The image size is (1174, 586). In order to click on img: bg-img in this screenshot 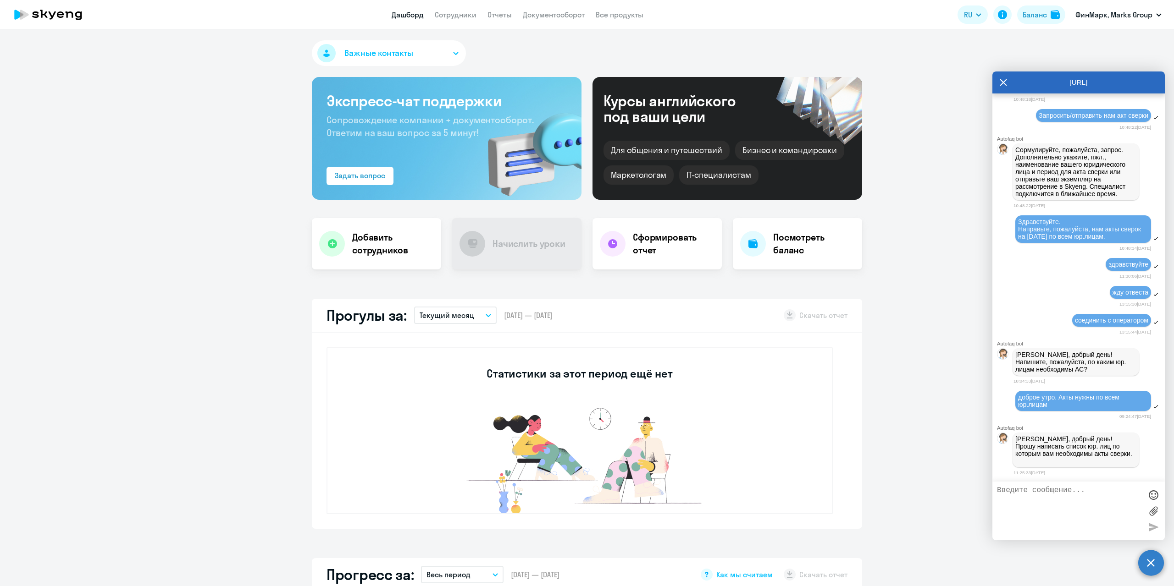, I will do `click(528, 148)`.